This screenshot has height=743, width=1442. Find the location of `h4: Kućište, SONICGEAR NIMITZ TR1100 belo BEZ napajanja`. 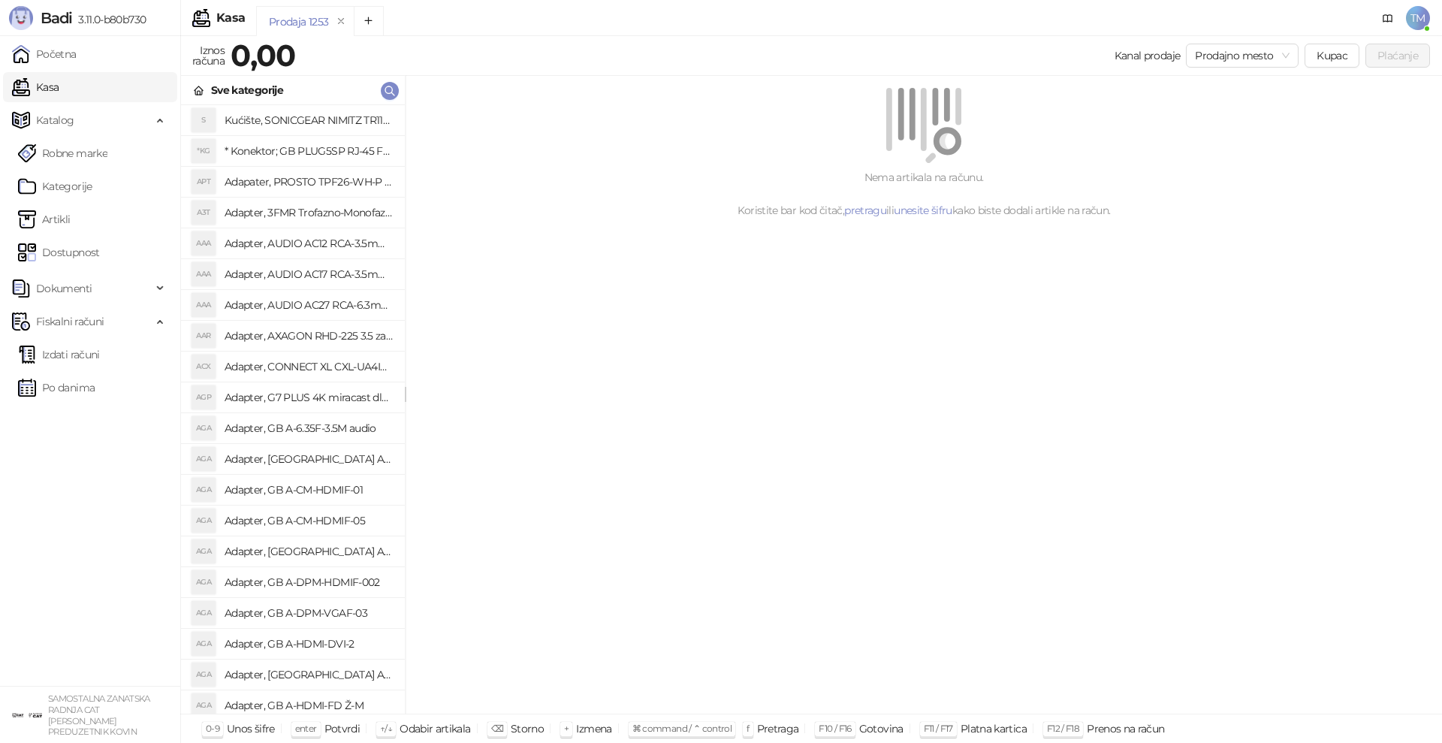

h4: Kućište, SONICGEAR NIMITZ TR1100 belo BEZ napajanja is located at coordinates (309, 120).